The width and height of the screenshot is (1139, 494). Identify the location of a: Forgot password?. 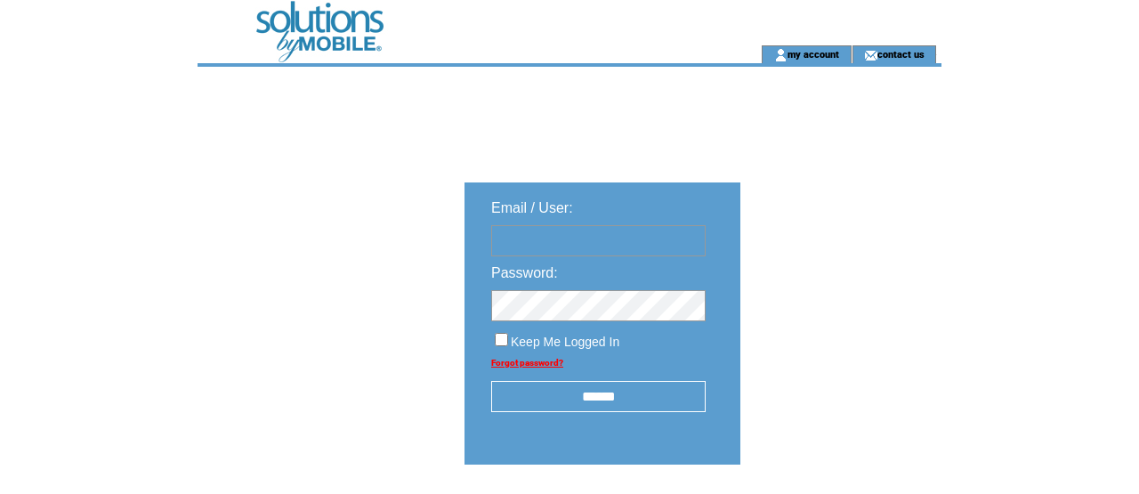
(527, 362).